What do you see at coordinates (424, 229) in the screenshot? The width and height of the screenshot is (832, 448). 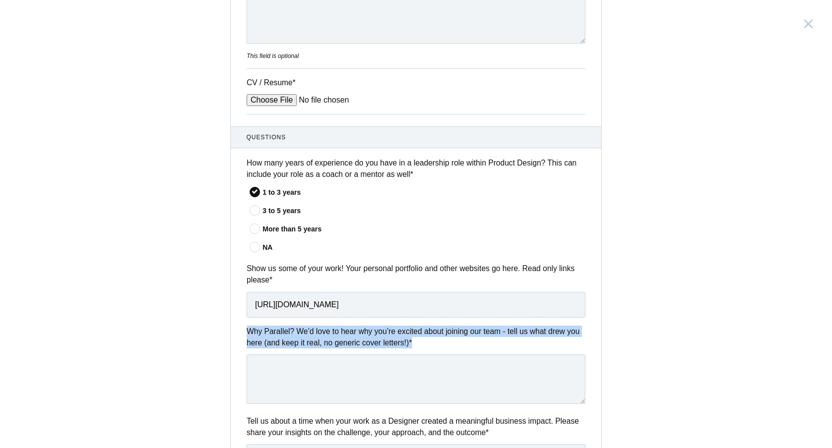 I see `div: More than 5 years` at bounding box center [424, 229].